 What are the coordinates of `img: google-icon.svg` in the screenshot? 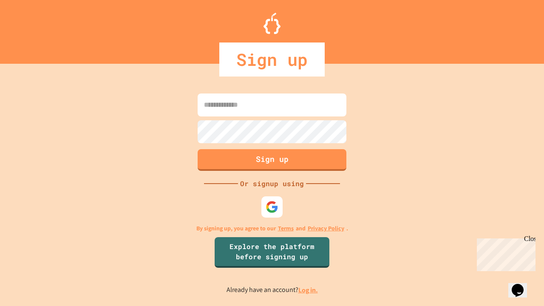 It's located at (272, 207).